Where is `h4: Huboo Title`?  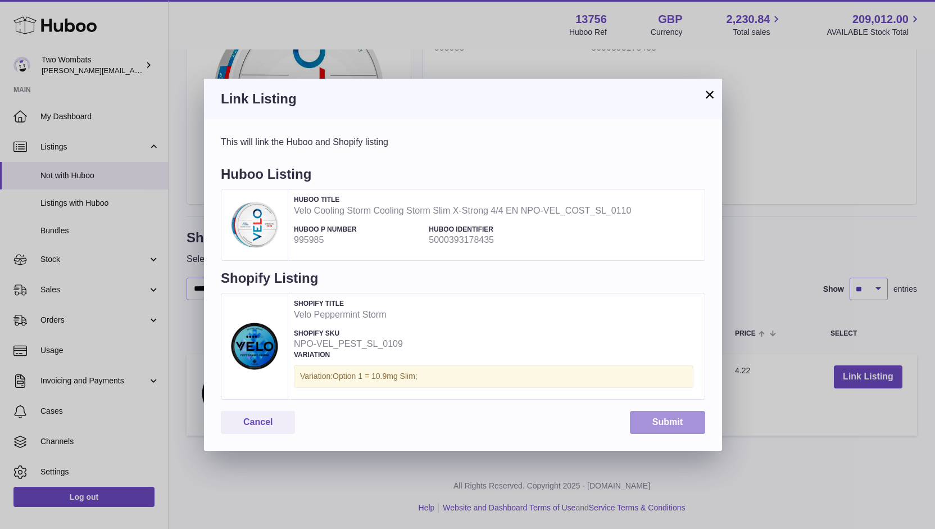 h4: Huboo Title is located at coordinates (493, 200).